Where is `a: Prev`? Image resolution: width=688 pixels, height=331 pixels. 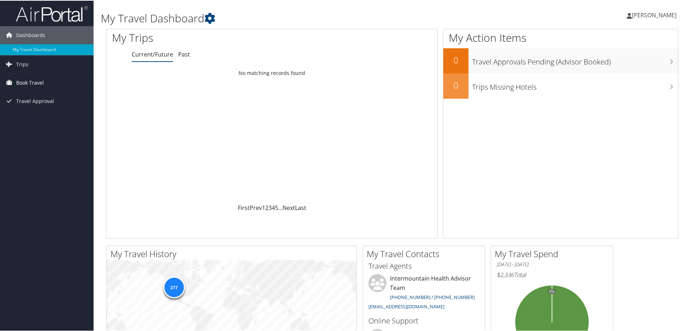
a: Prev is located at coordinates (256, 207).